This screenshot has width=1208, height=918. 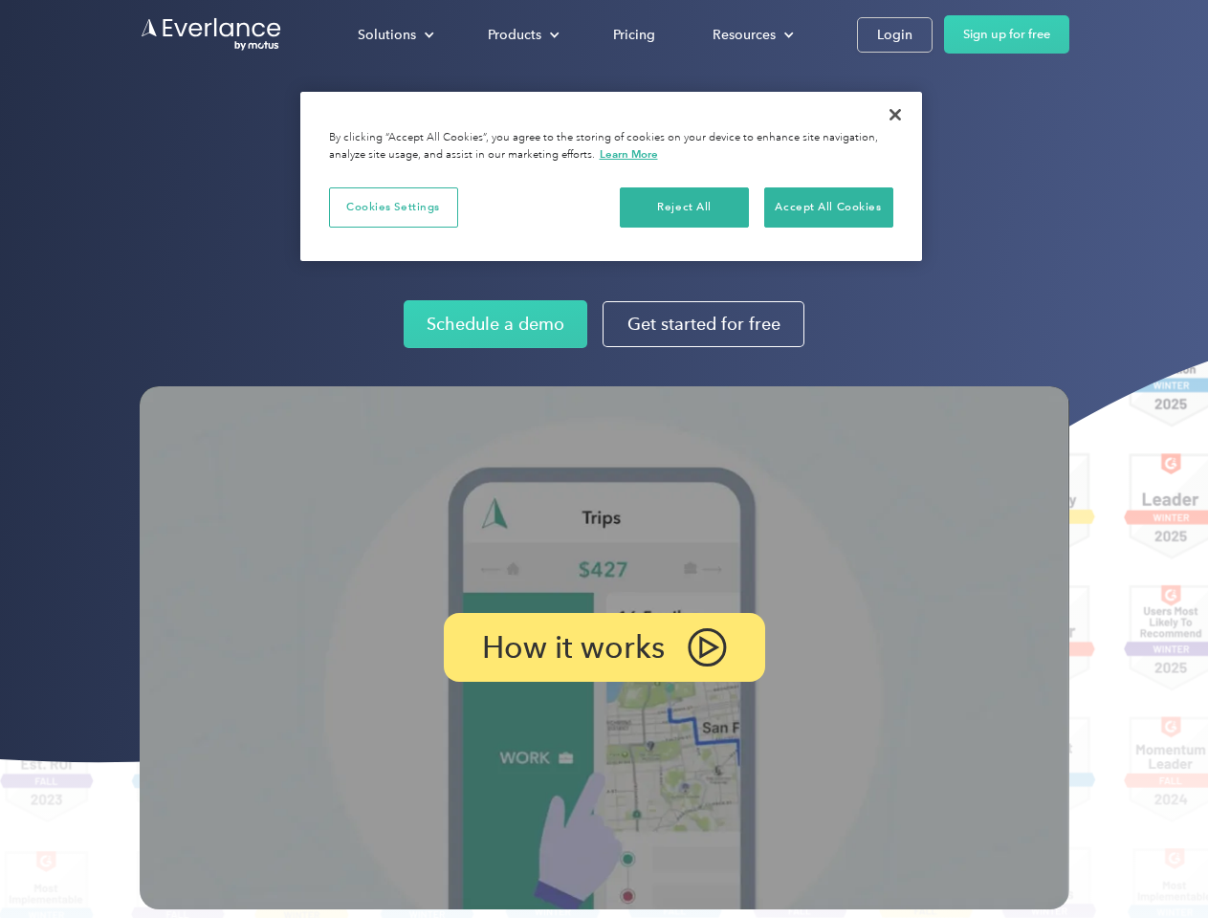 I want to click on a: More information about your privacy, opens in a new tab, so click(x=628, y=154).